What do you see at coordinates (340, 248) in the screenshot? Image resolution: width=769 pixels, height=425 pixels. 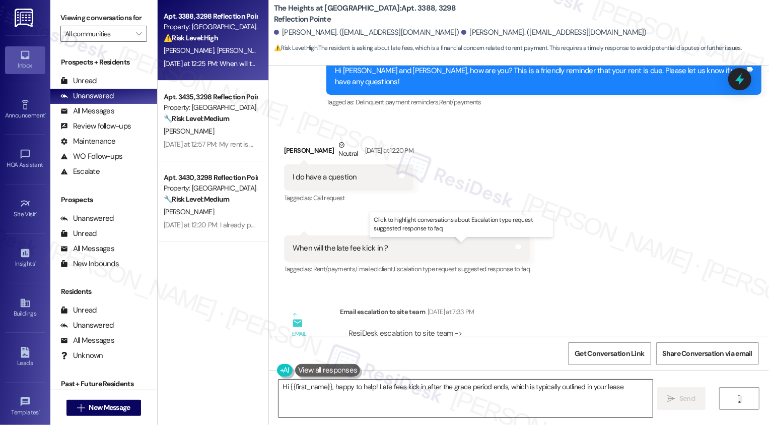 I see `div: When will the late fee kick in ?` at bounding box center [340, 248].